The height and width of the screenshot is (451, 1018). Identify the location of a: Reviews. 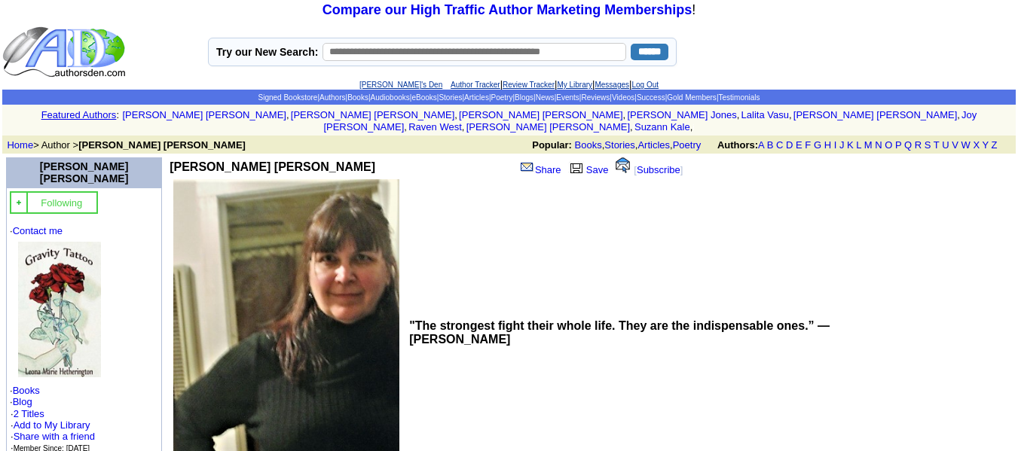
(595, 97).